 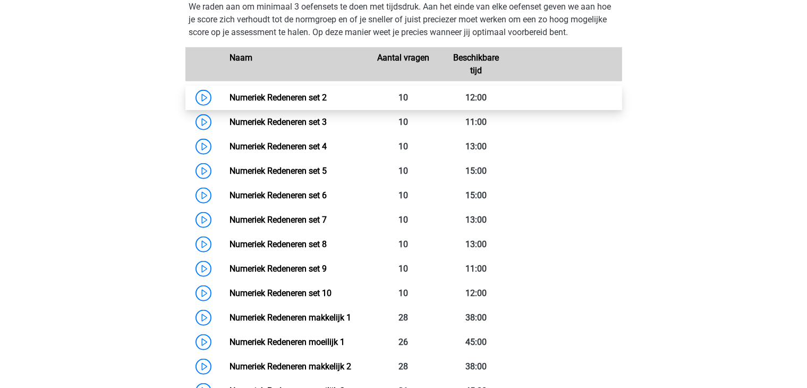 I want to click on a: Numeriek Redeneren makkelijk 1, so click(x=290, y=317).